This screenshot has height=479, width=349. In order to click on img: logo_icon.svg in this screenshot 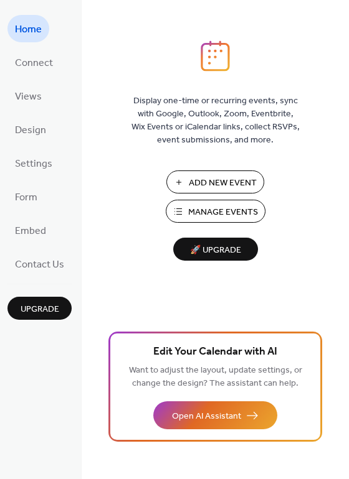, I will do `click(215, 56)`.